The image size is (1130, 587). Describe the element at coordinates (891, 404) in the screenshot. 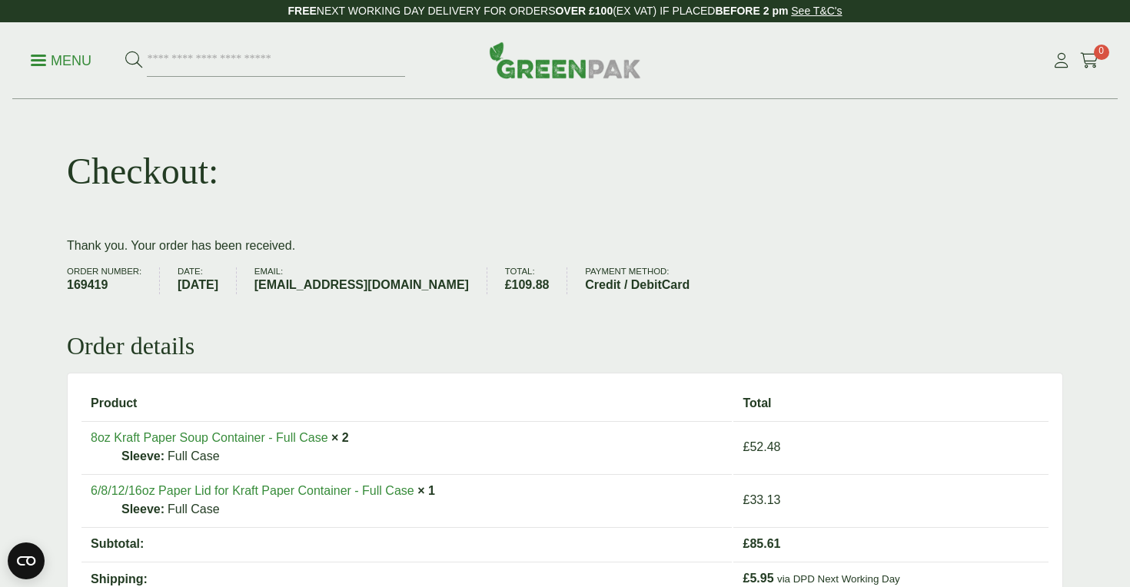

I see `th: Total` at that location.